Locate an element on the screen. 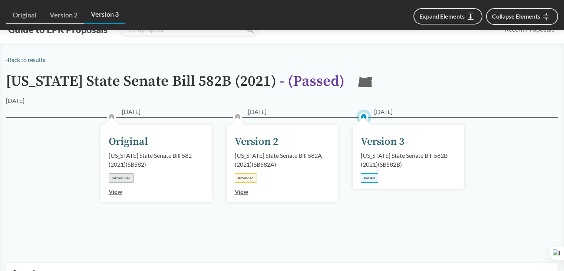  div: Original is located at coordinates (128, 142).